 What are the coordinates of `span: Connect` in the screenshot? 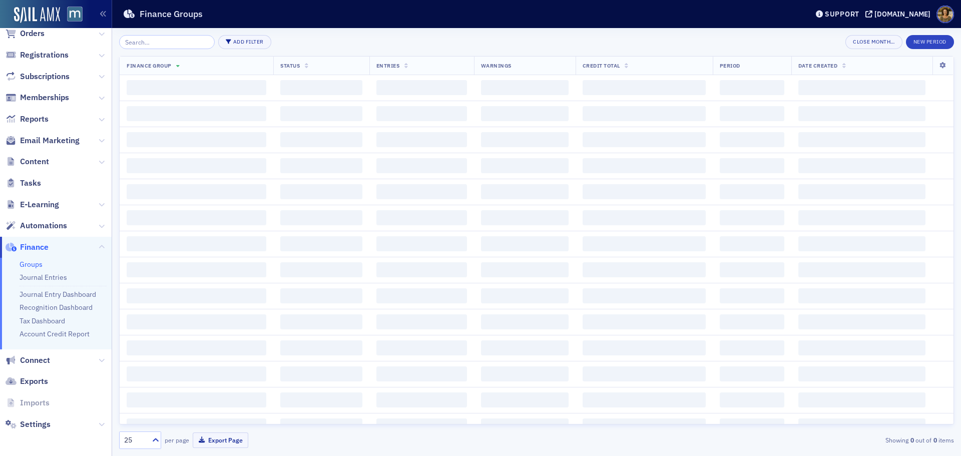 It's located at (35, 361).